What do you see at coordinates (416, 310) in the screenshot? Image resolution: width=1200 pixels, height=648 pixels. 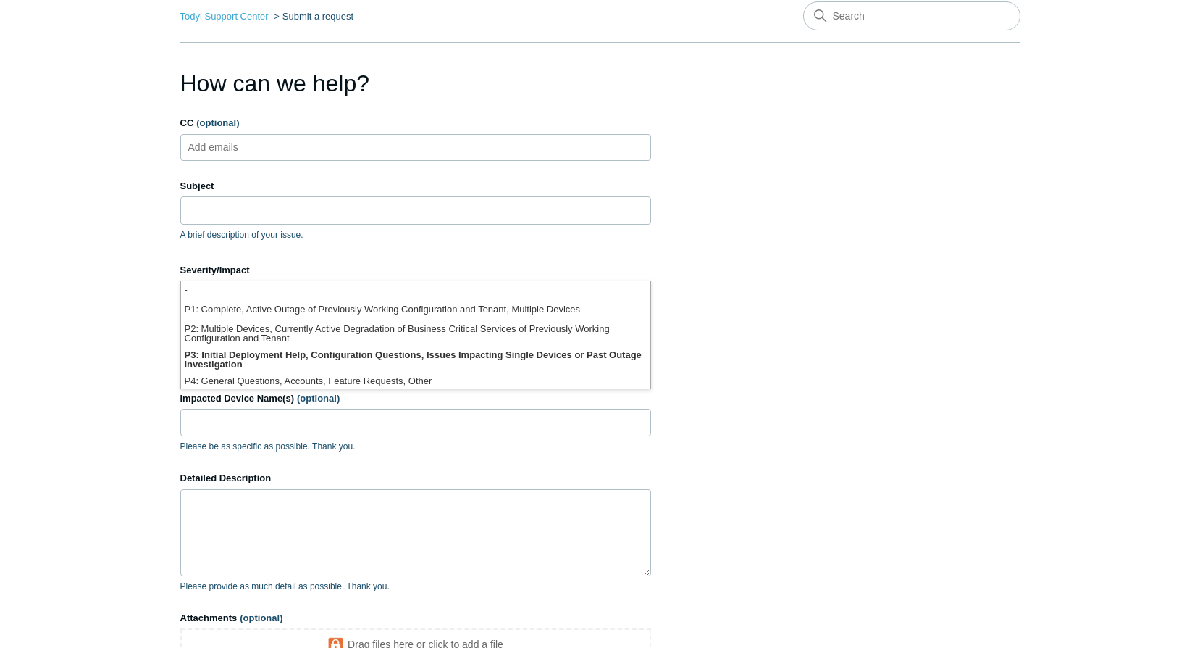 I see `li: P1: Complete, Active Outage of Previously Working Configuration and Tenant, Multiple Devices` at bounding box center [416, 310].